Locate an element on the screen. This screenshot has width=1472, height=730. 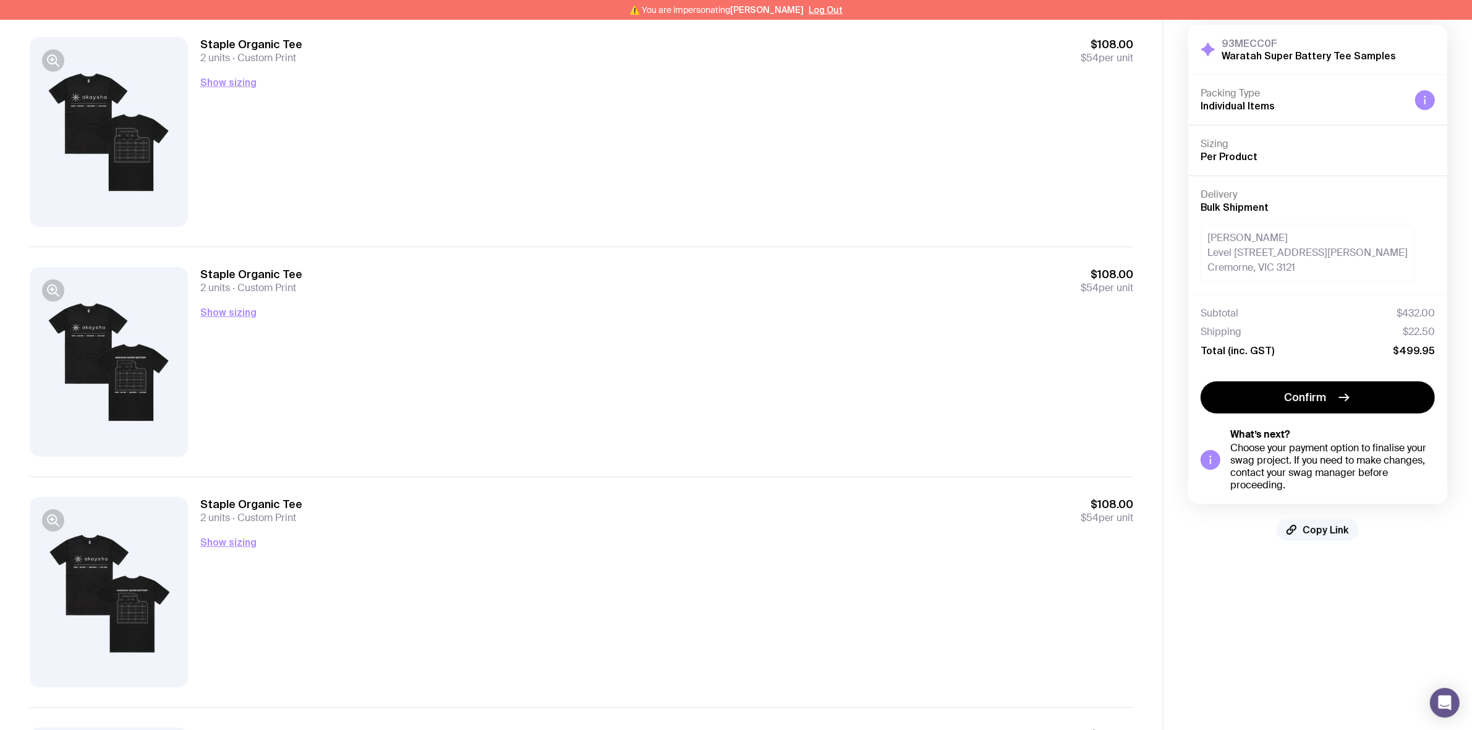
h3: 93MECC0F is located at coordinates (1309, 43).